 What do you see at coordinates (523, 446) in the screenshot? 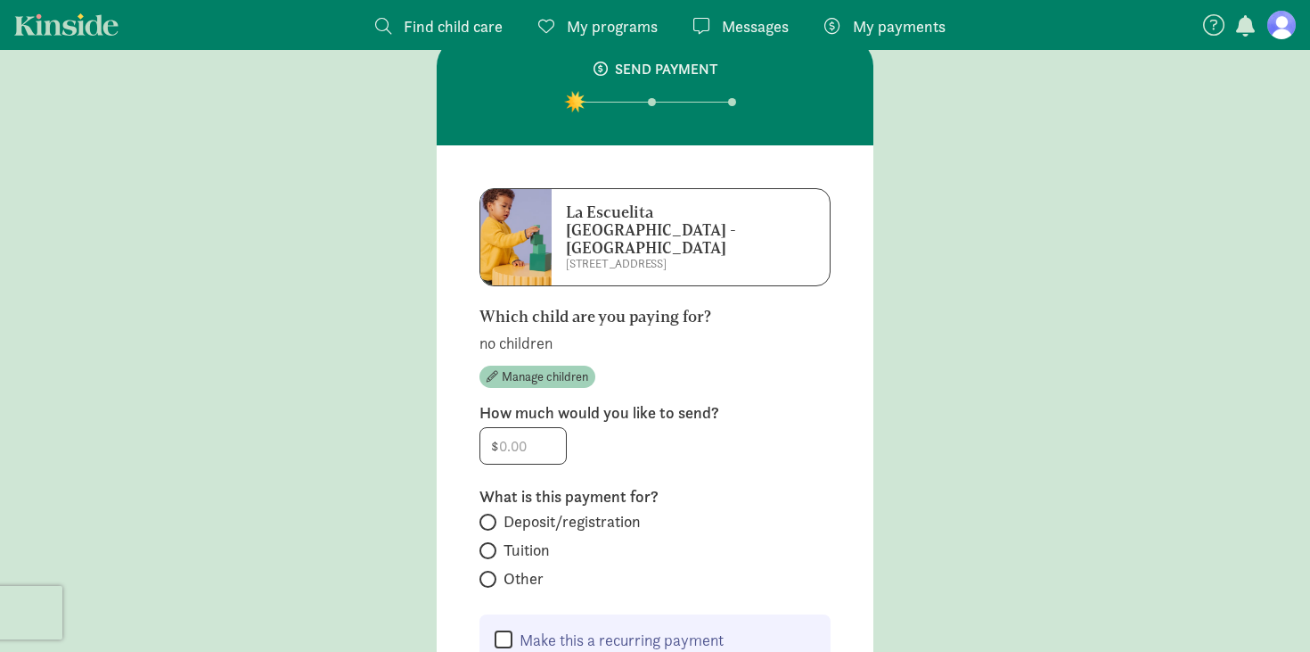
I see `input: 0.00` at bounding box center [523, 446].